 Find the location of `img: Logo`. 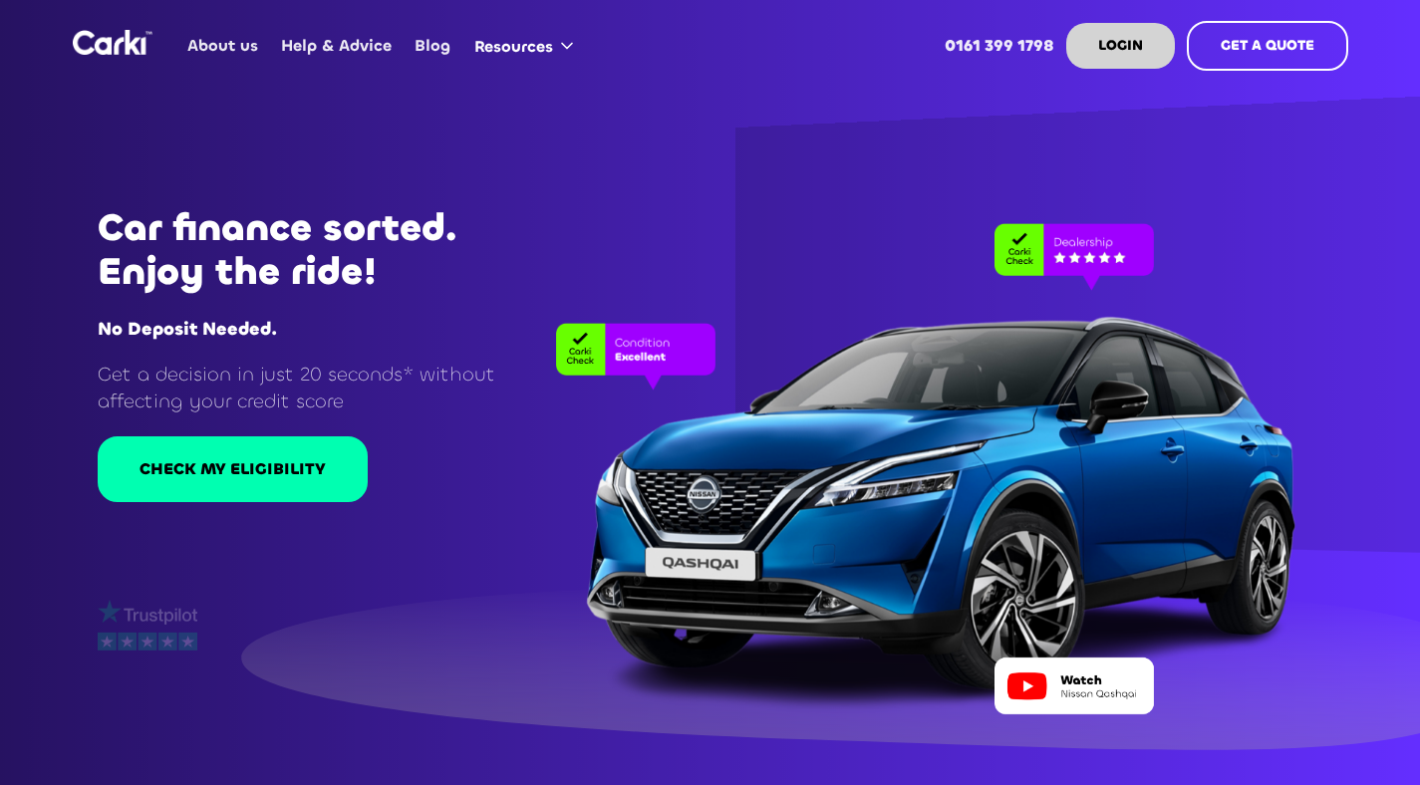

img: Logo is located at coordinates (113, 42).